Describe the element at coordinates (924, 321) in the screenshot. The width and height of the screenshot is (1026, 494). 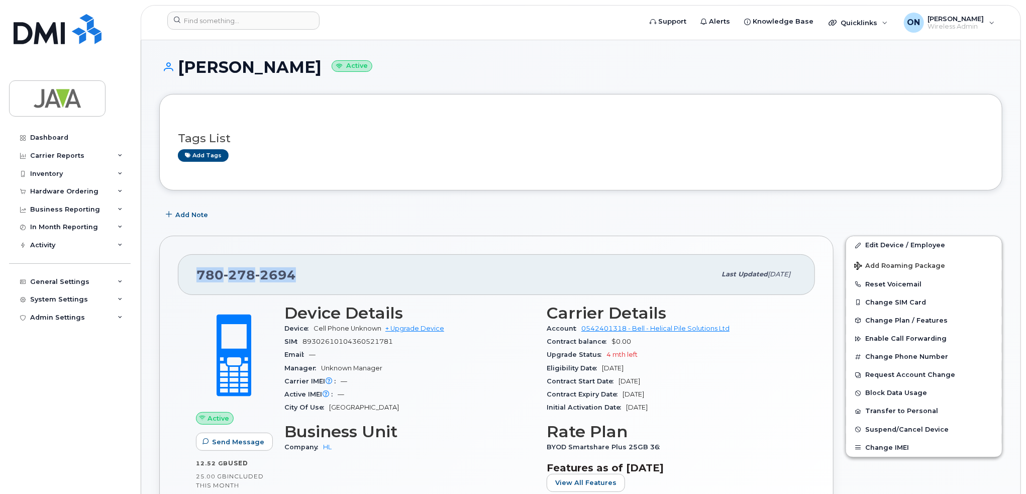
I see `button: Change Plan / Features` at that location.